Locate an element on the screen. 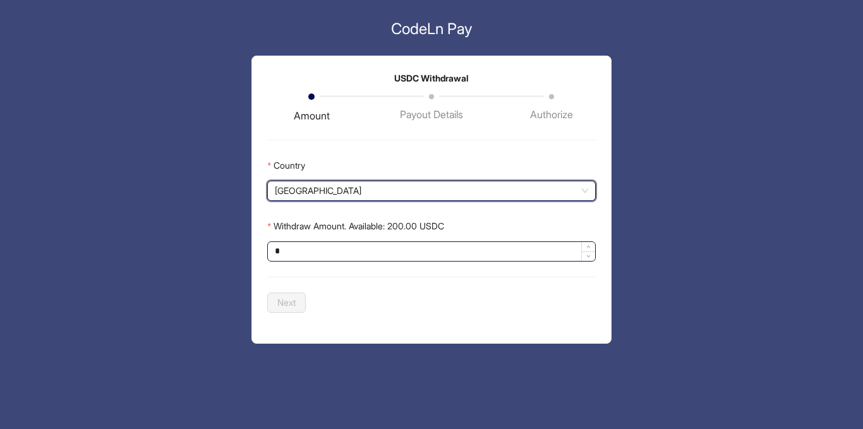 The image size is (863, 429). label: Withdraw Amount. Available: 200.00 USDC is located at coordinates (355, 226).